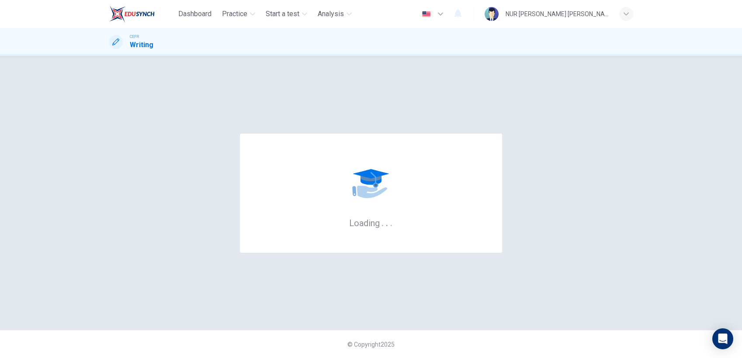 This screenshot has width=742, height=358. I want to click on img: en, so click(426, 14).